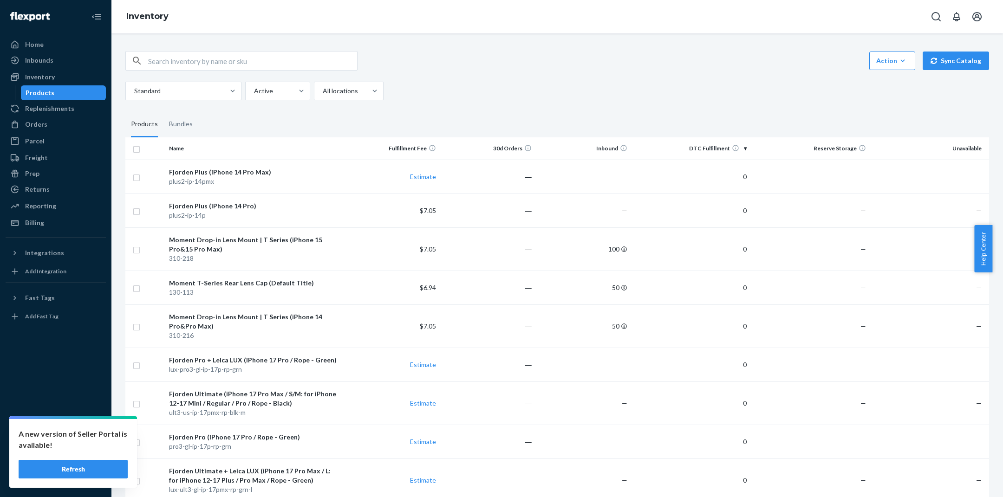  Describe the element at coordinates (255, 413) in the screenshot. I see `div: ult3-us-ip-17pmx-rp-blk-m` at that location.